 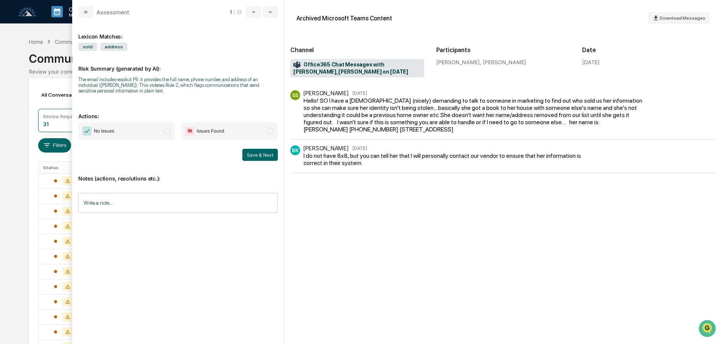 What do you see at coordinates (28, 113) in the screenshot?
I see `a: 🔎Data Lookup` at bounding box center [28, 113].